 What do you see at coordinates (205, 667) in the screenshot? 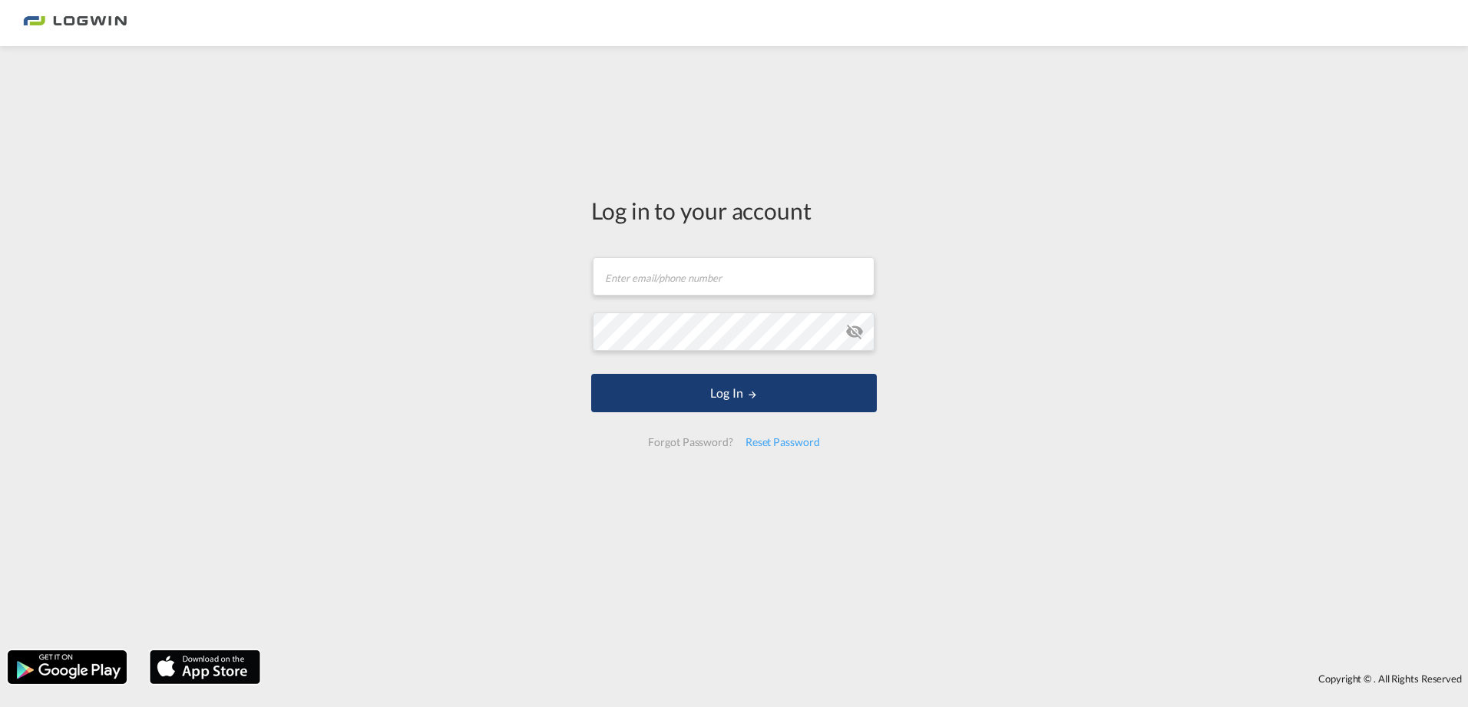
I see `img: apple.png` at bounding box center [205, 667].